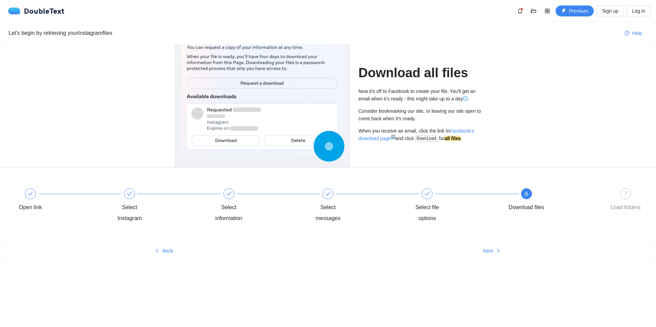 The image size is (656, 327). I want to click on span: right, so click(498, 251).